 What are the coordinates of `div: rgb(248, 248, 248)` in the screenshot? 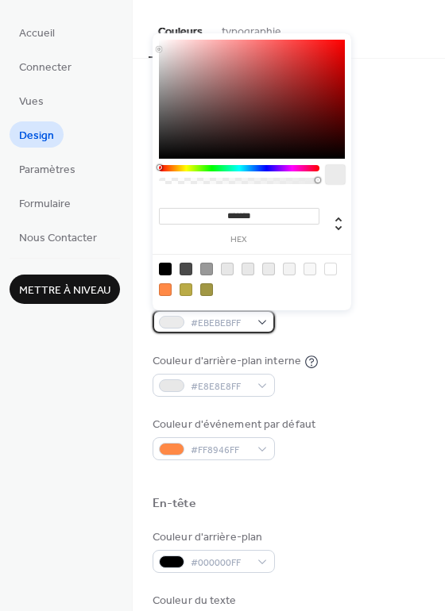 It's located at (310, 269).